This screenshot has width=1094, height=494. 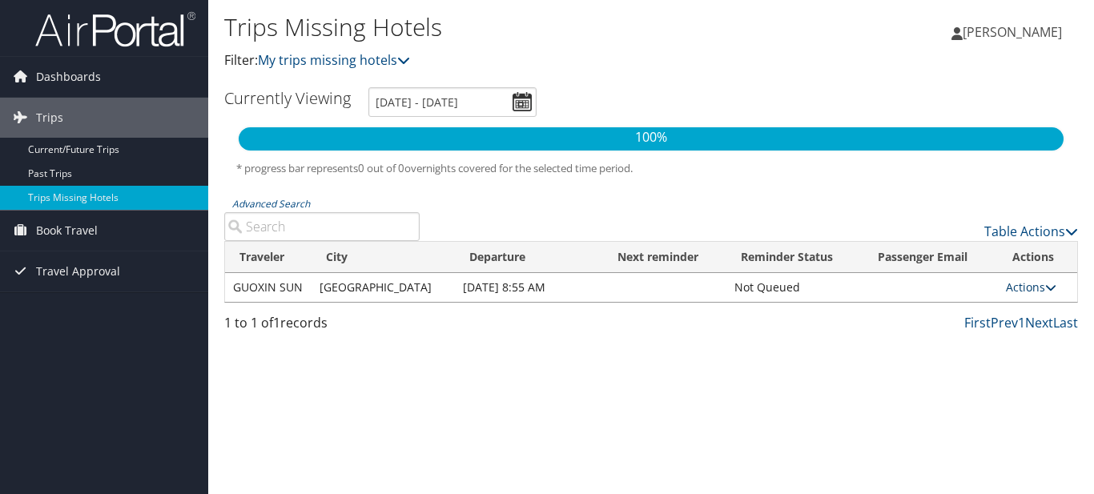 What do you see at coordinates (268, 287) in the screenshot?
I see `td: GUOXIN SUN` at bounding box center [268, 287].